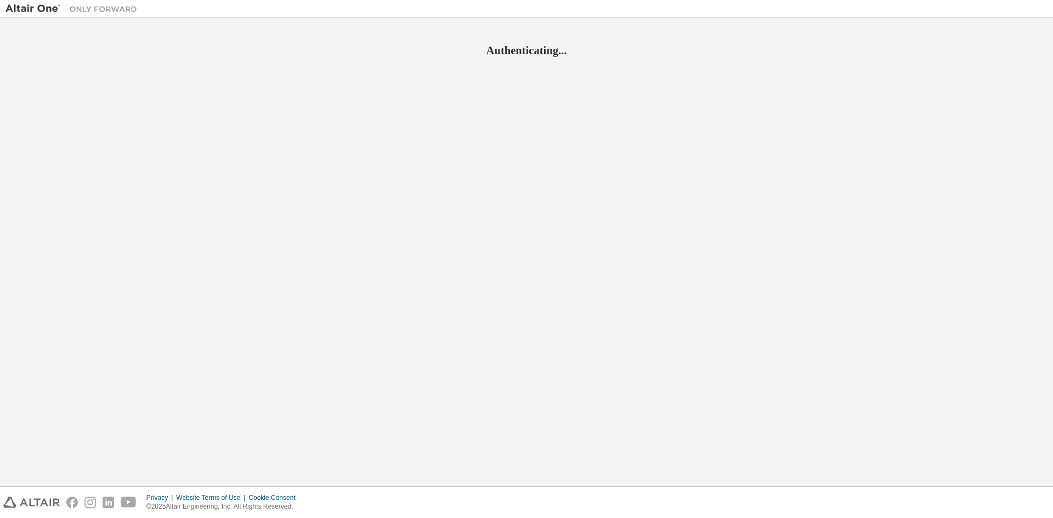  I want to click on div: Website Terms of Use, so click(212, 498).